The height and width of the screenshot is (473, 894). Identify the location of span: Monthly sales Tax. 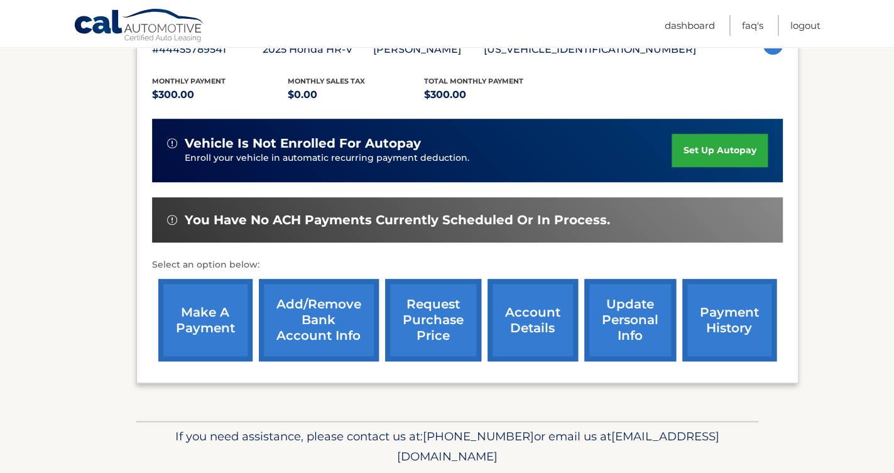
(326, 81).